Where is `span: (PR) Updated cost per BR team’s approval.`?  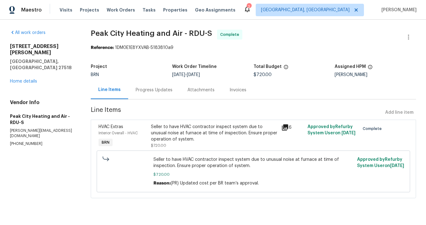
span: (PR) Updated cost per BR team’s approval. is located at coordinates (214, 183).